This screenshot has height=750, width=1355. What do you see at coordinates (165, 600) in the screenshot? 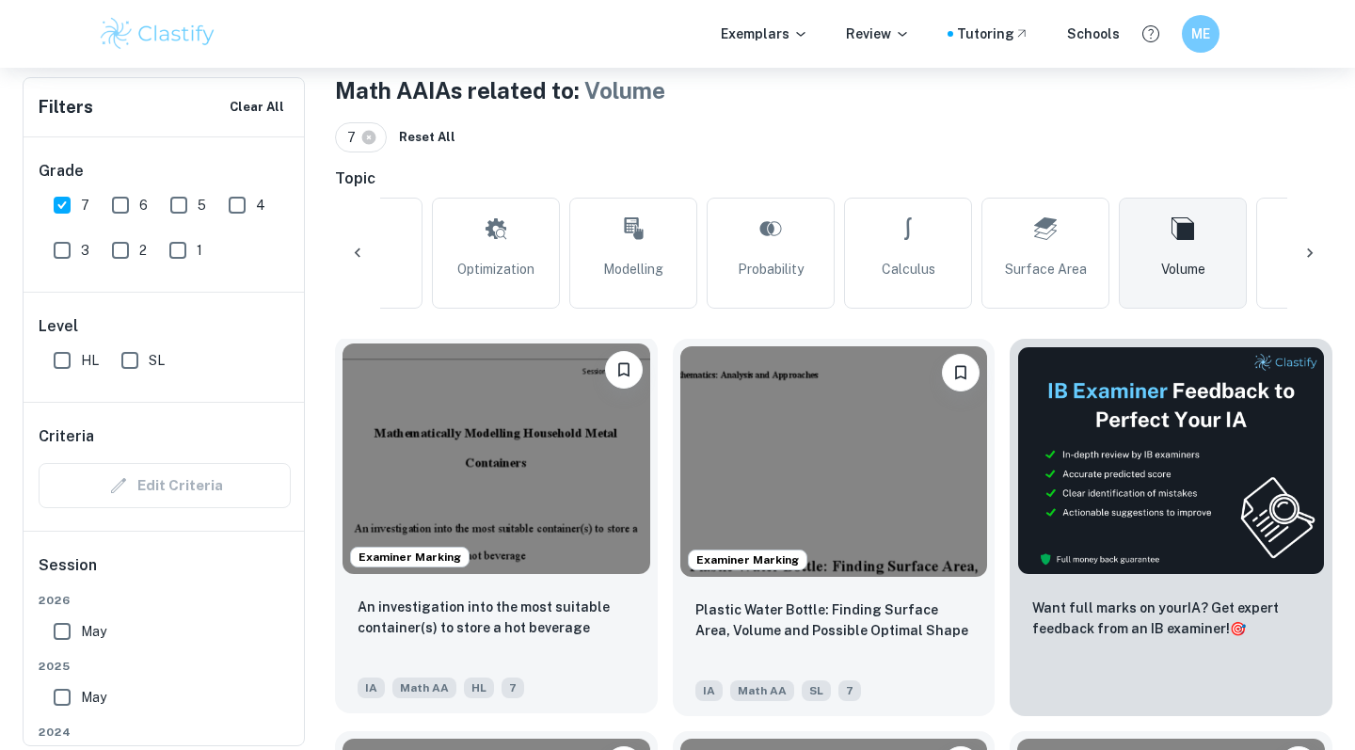
I see `span: 2026` at bounding box center [165, 600].